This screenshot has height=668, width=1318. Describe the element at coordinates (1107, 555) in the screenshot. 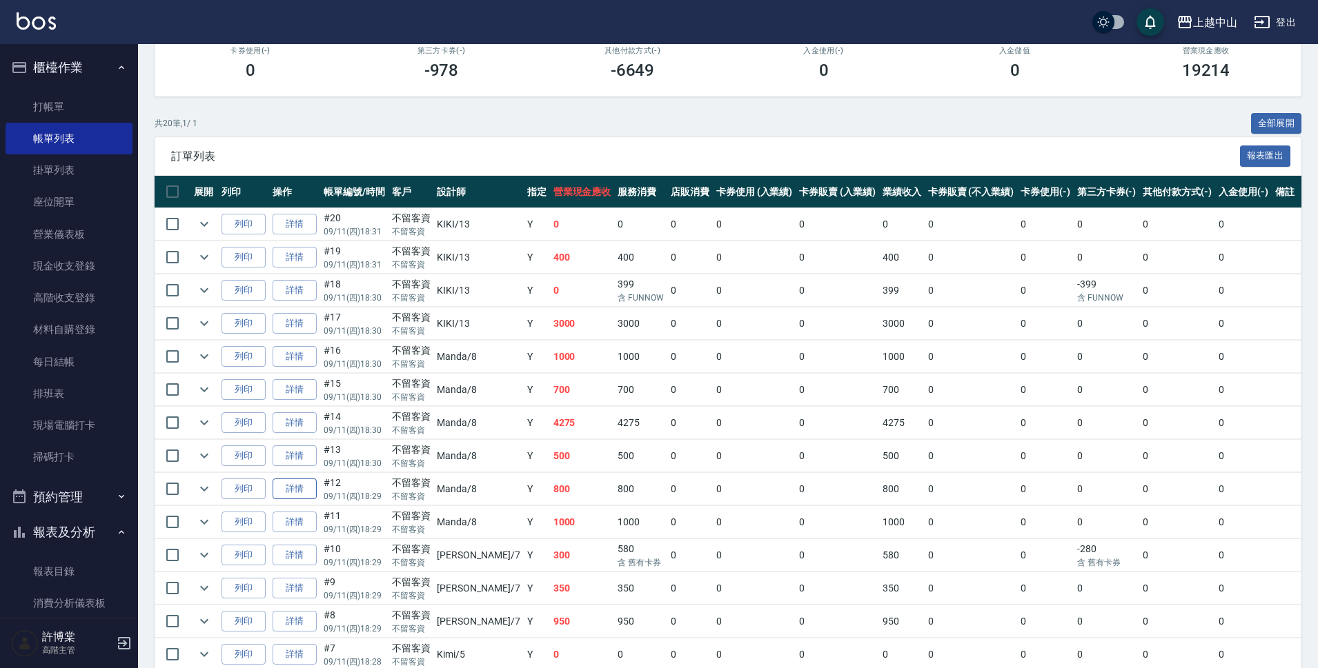

I see `td: -280` at that location.